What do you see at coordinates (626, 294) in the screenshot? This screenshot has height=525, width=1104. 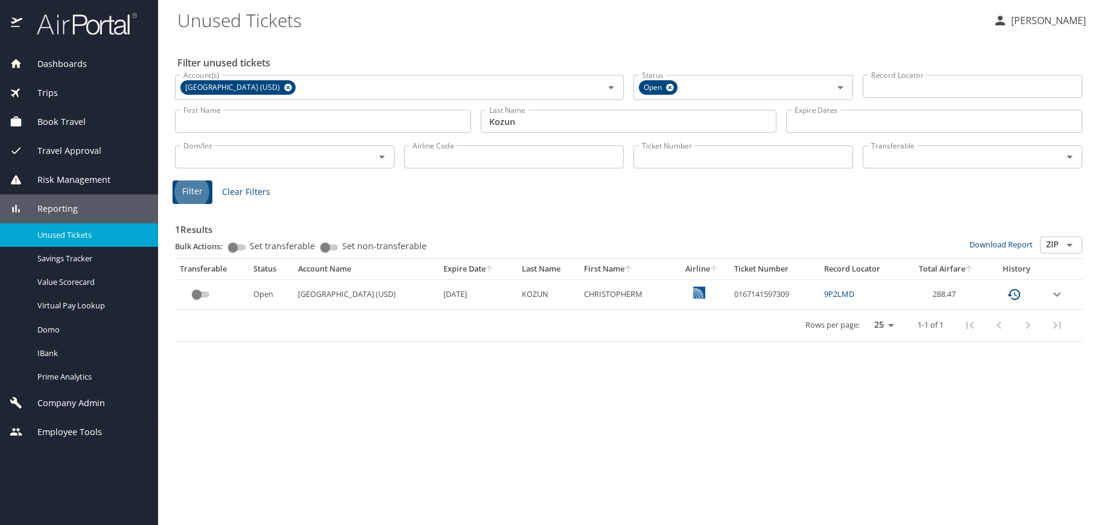 I see `td: CHRISTOPHERM` at bounding box center [626, 294].